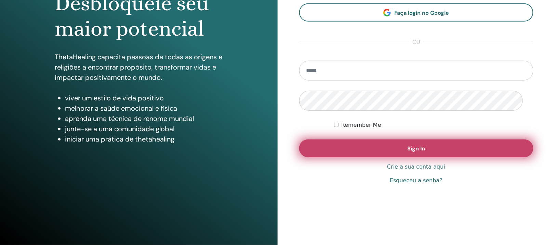 The height and width of the screenshot is (245, 555). I want to click on span: ou, so click(416, 42).